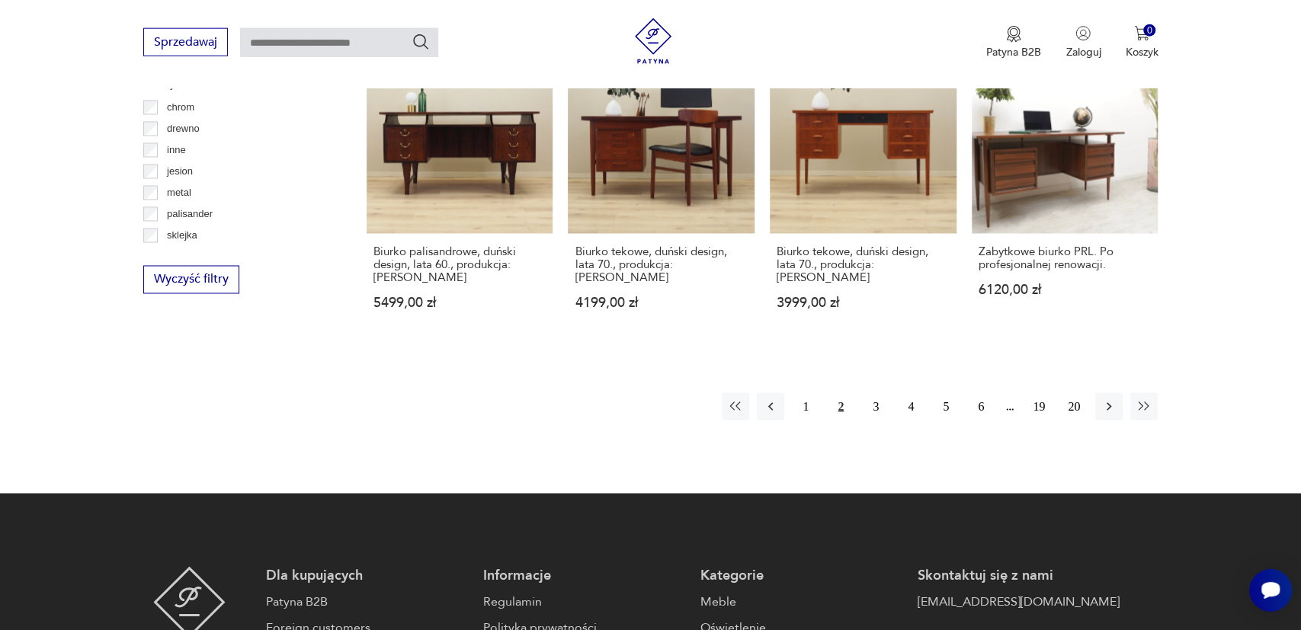  I want to click on p: inne, so click(176, 151).